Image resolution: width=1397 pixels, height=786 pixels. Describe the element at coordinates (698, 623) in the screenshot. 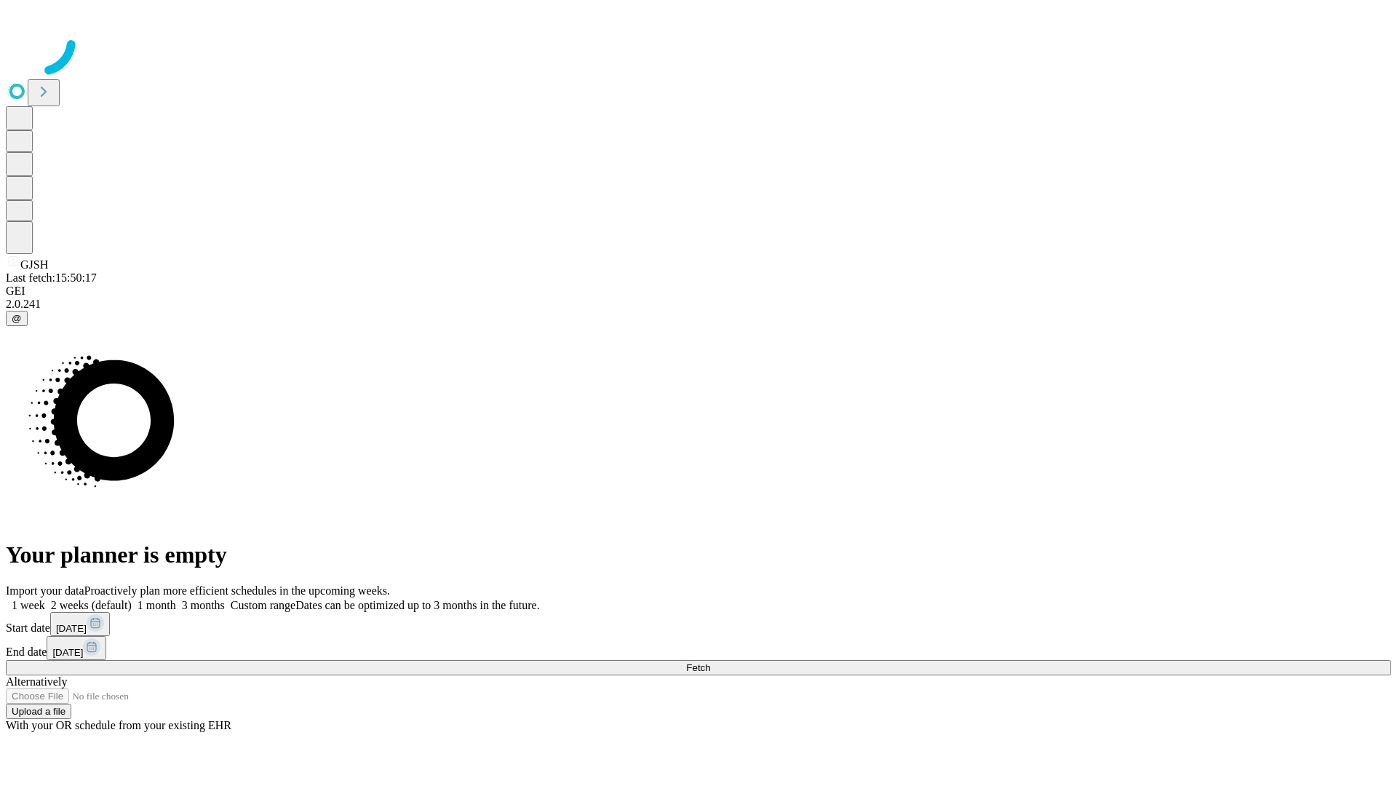

I see `div: Start date` at that location.